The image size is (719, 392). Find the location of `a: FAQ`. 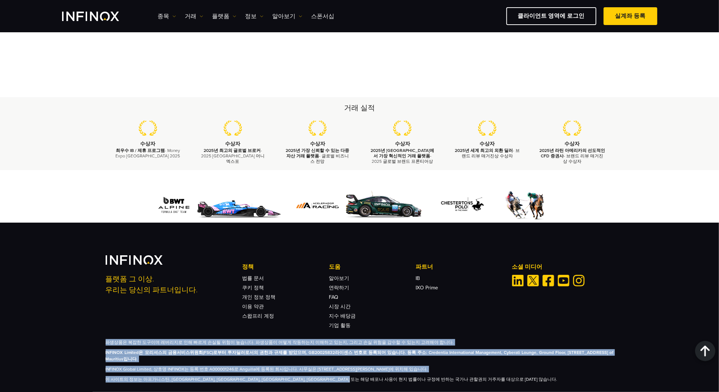

a: FAQ is located at coordinates (334, 297).